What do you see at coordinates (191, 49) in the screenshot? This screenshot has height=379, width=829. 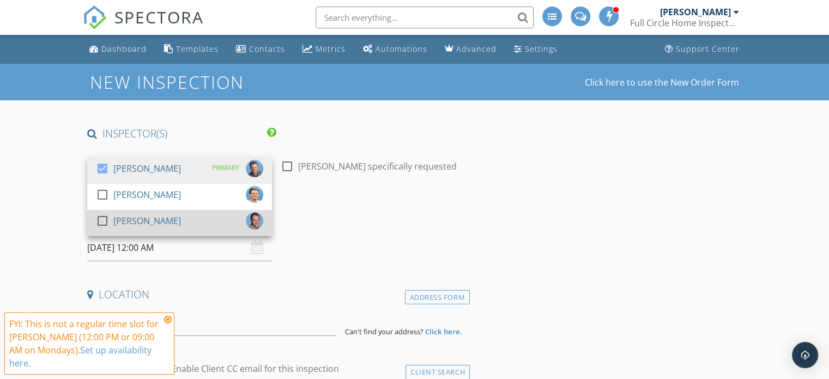 I see `a: Templates` at bounding box center [191, 49].